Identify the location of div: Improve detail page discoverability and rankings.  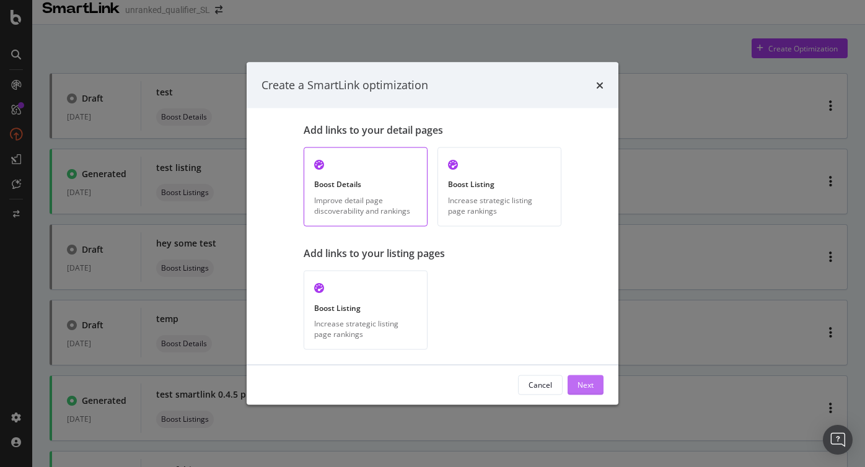
(366, 205).